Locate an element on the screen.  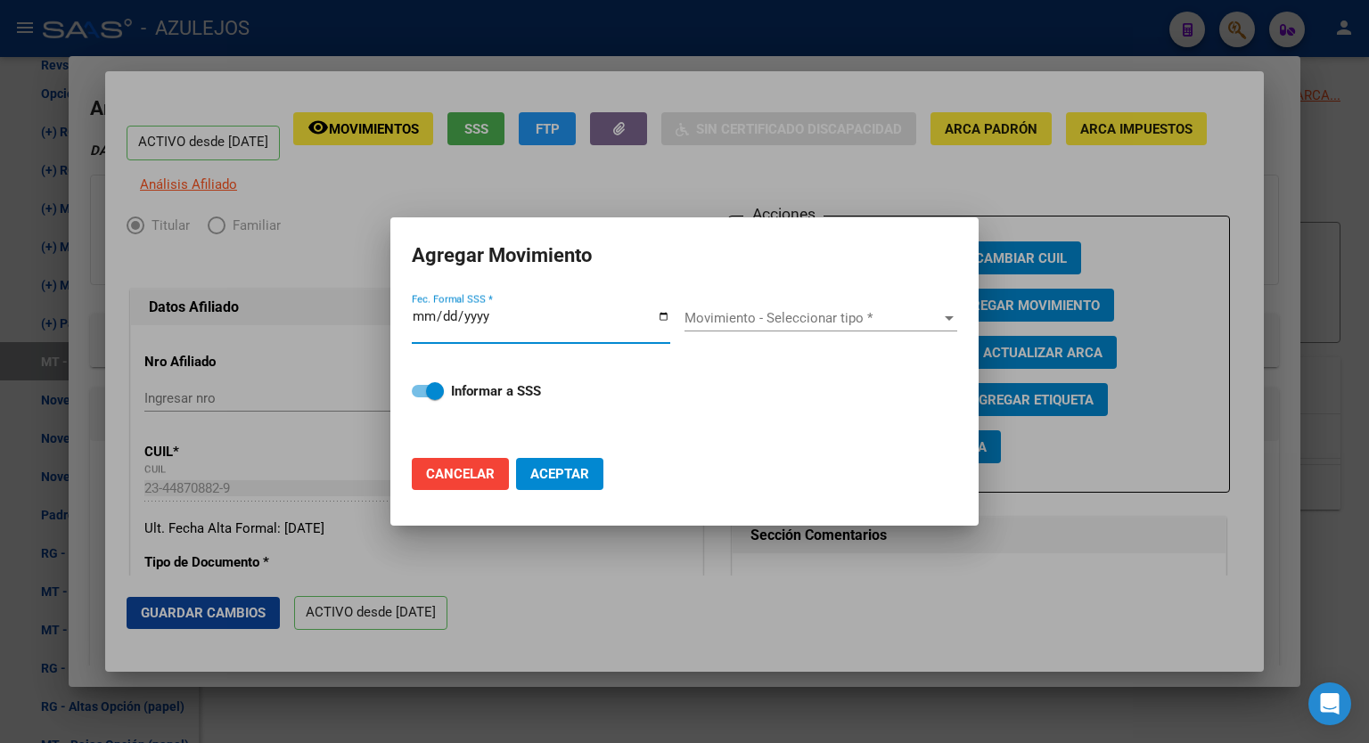
h2: Agregar Movimiento is located at coordinates (685, 256).